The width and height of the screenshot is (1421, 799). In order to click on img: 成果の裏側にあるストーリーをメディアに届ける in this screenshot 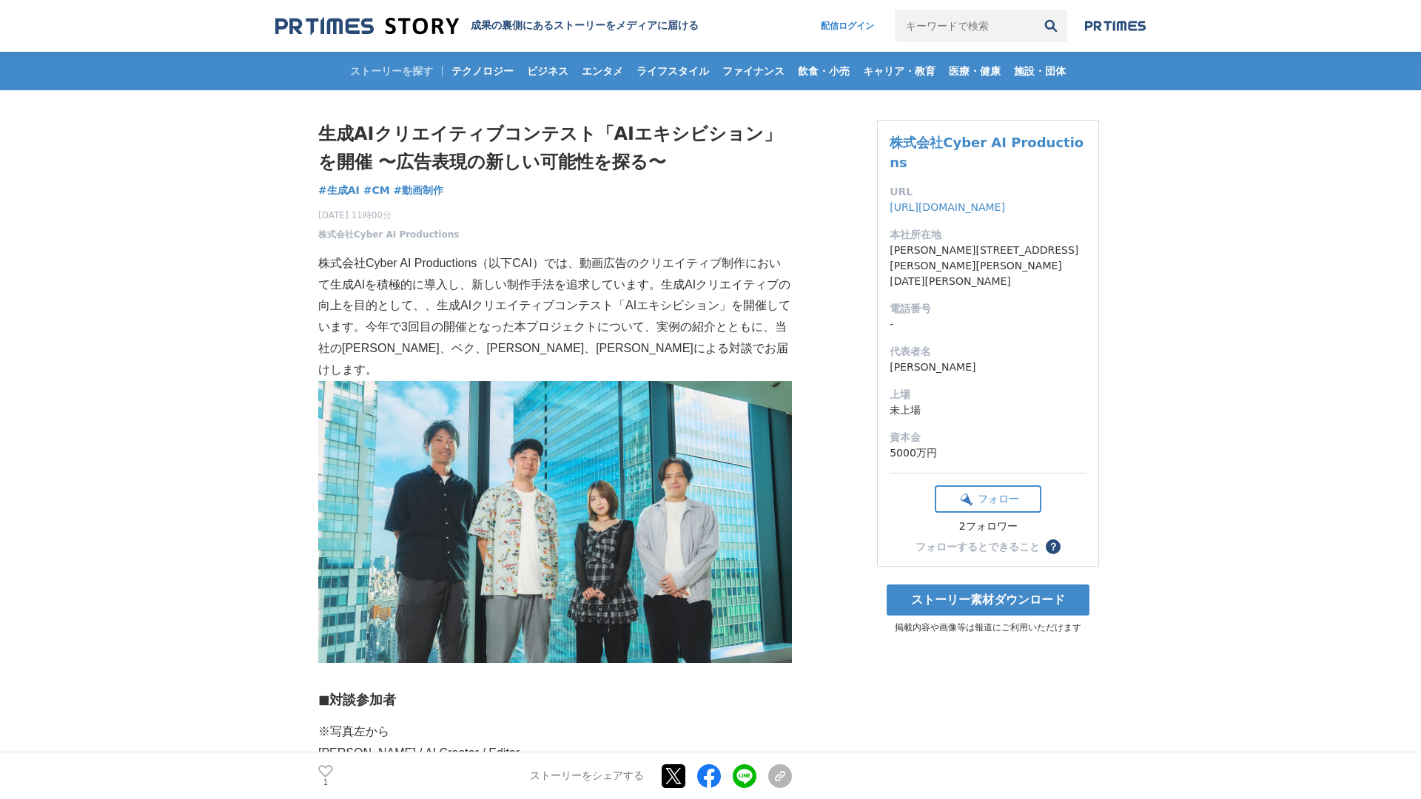, I will do `click(367, 26)`.